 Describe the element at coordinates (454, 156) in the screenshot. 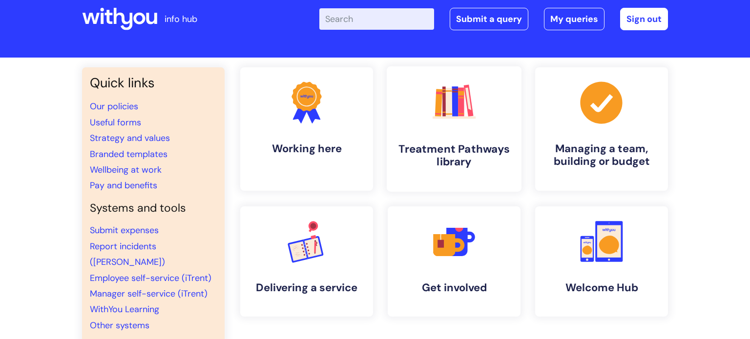

I see `h4: Treatment Pathways library` at that location.